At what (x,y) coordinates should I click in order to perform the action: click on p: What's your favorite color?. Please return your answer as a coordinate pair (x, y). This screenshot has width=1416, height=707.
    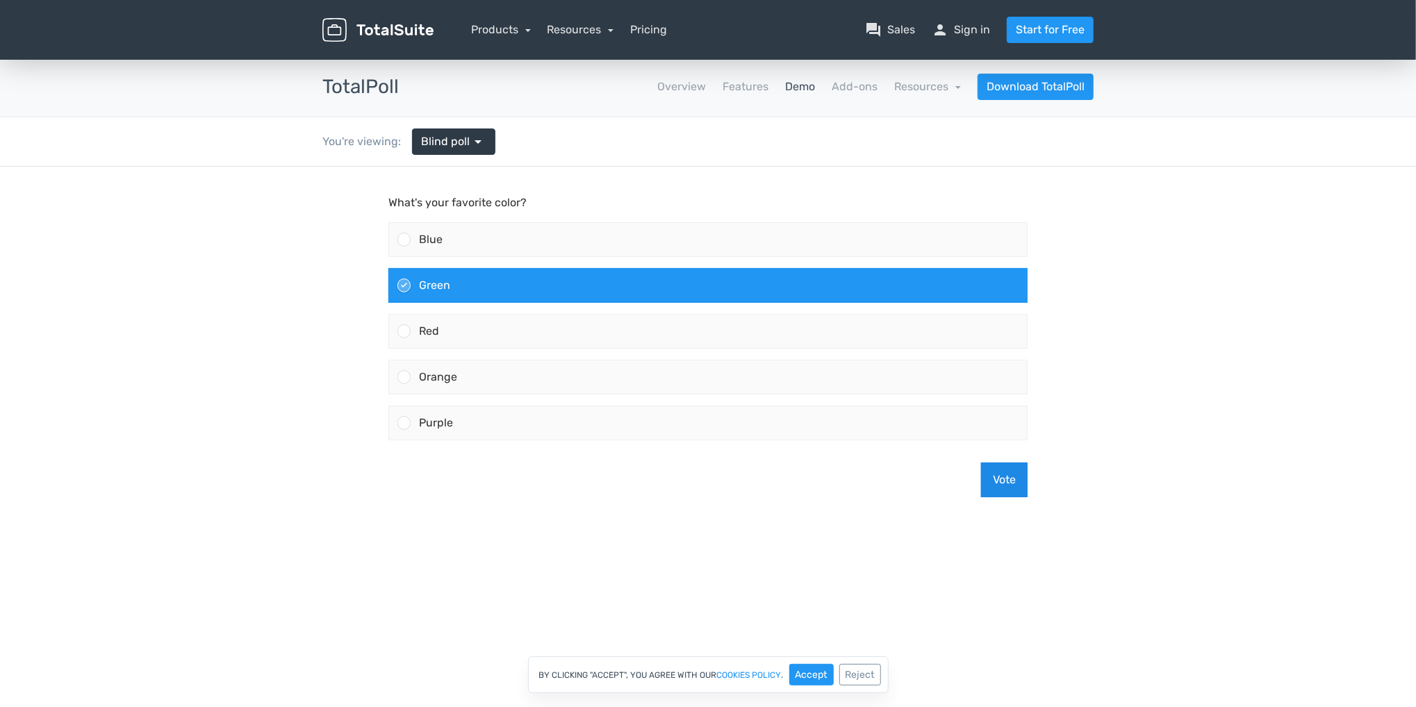
    Looking at the image, I should click on (708, 36).